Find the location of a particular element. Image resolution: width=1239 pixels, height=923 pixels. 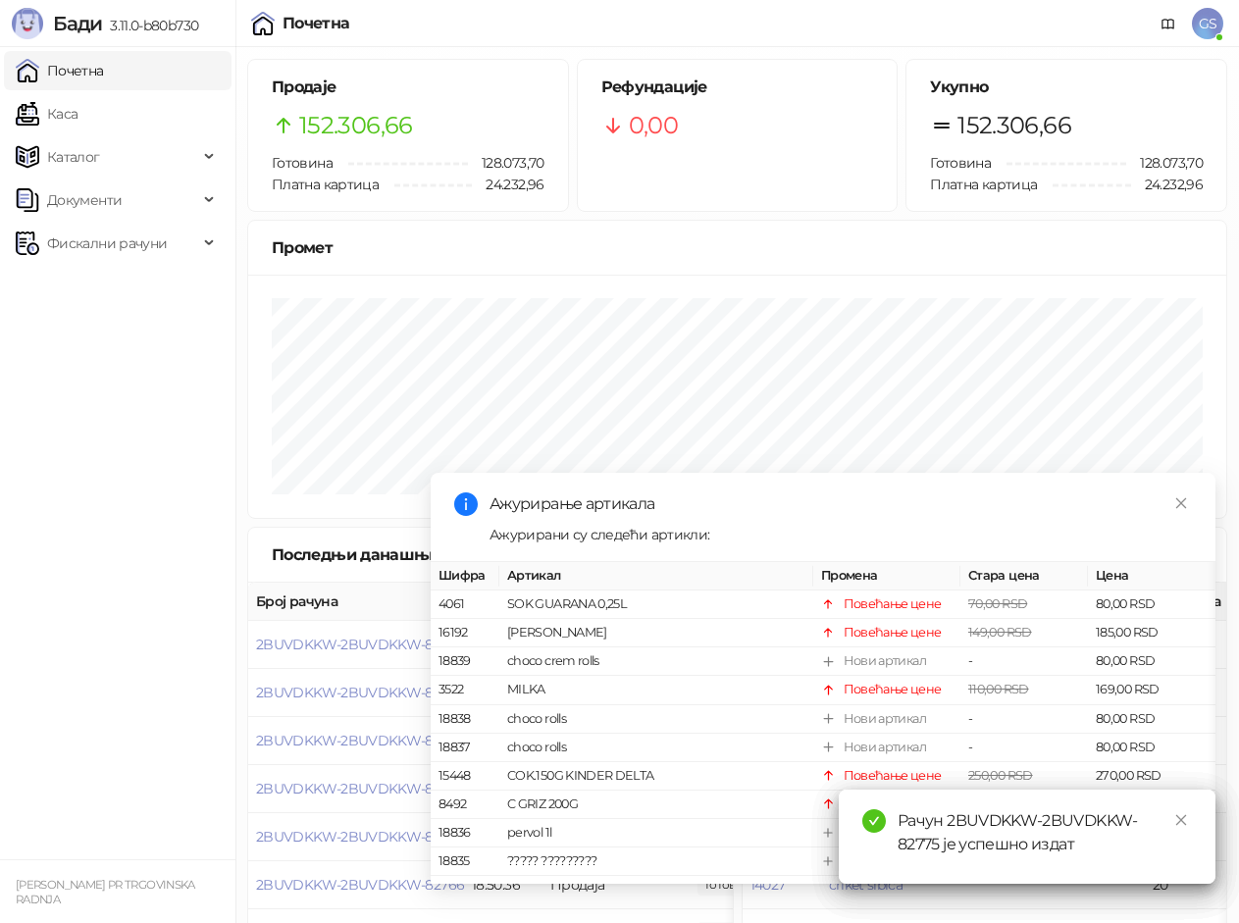

td: 270,00 RSD is located at coordinates (1151, 776).